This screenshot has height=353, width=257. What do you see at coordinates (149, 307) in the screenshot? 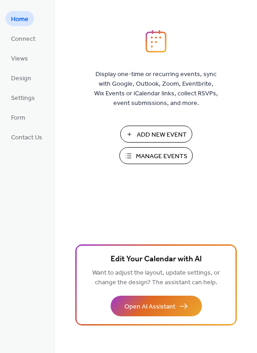
I see `span: Open AI Assistant` at bounding box center [149, 307].